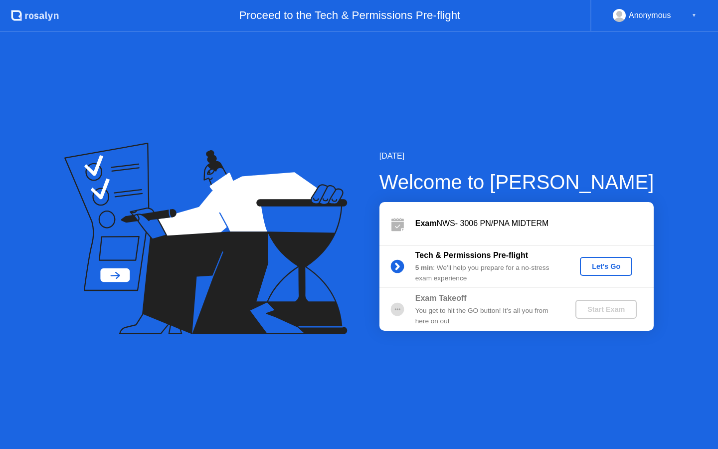 The width and height of the screenshot is (718, 449). Describe the element at coordinates (424, 267) in the screenshot. I see `b: 5 min` at that location.